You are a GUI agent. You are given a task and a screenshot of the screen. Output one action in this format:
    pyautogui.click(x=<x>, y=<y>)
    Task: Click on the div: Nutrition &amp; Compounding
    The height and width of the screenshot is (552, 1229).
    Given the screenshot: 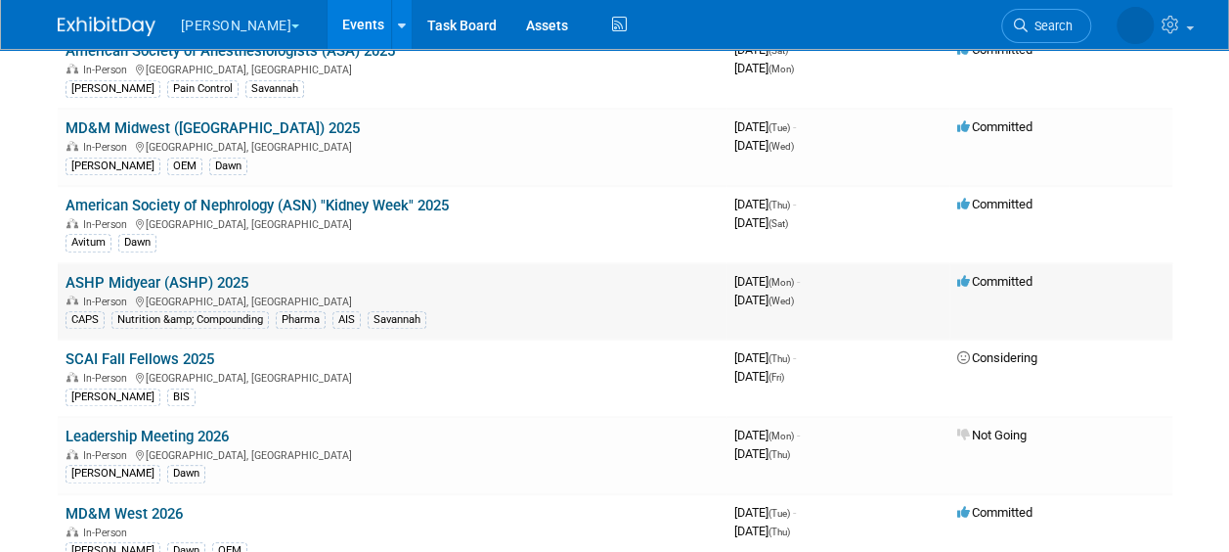 What is the action you would take?
    pyautogui.click(x=190, y=320)
    